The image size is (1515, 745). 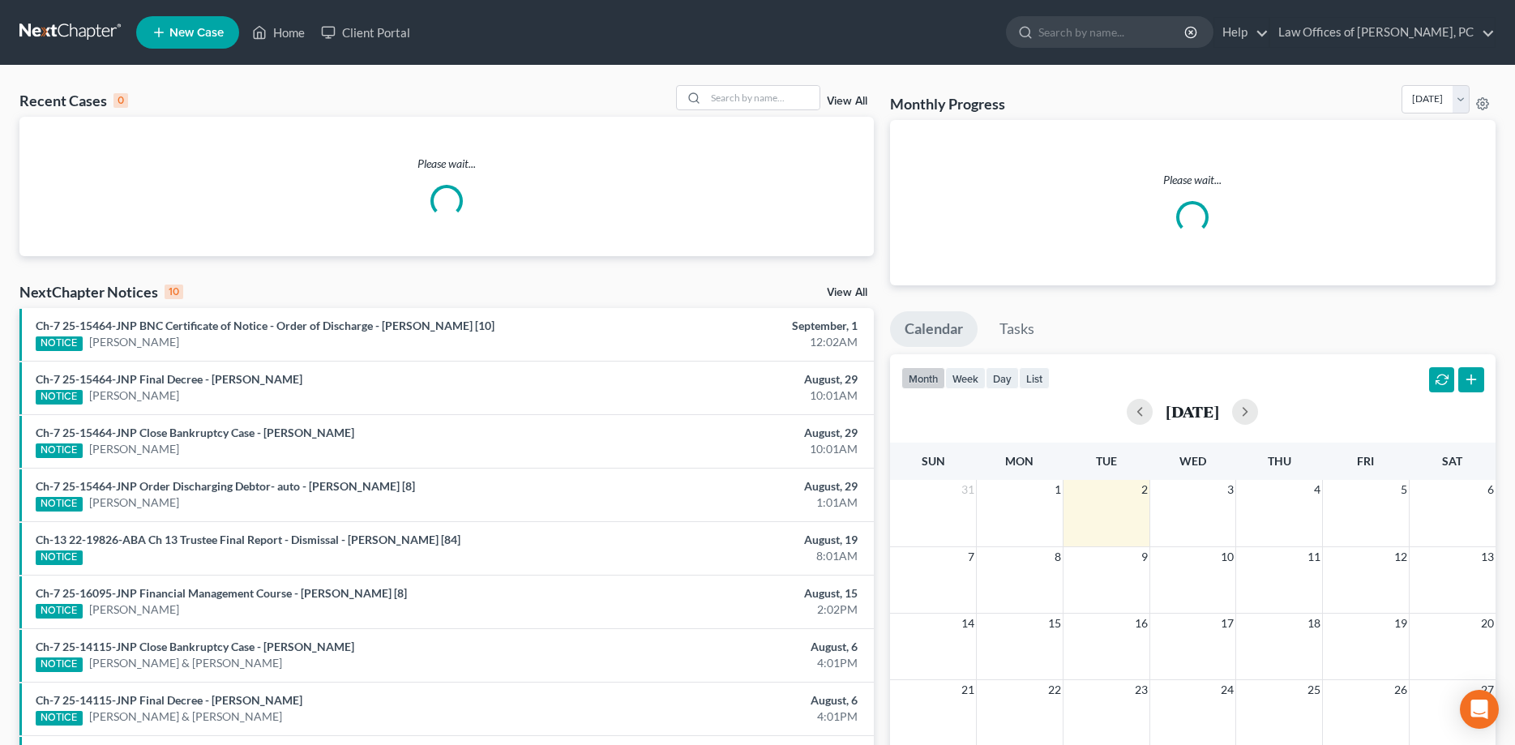 I want to click on span: Sat, so click(x=1451, y=460).